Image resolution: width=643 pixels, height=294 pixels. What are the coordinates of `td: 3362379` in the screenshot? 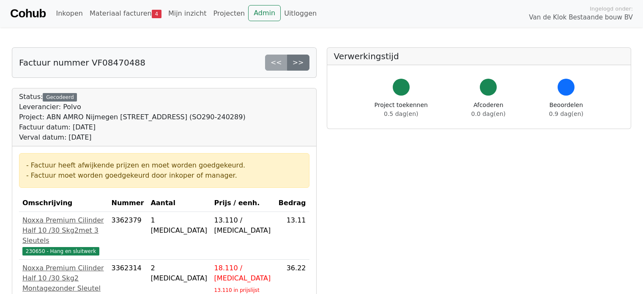 It's located at (128, 235).